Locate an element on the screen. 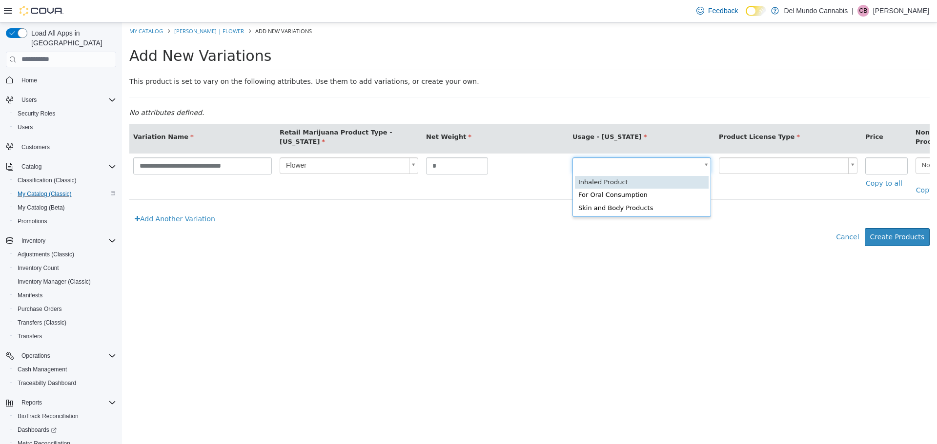  a: Traceabilty Dashboard is located at coordinates (47, 383).